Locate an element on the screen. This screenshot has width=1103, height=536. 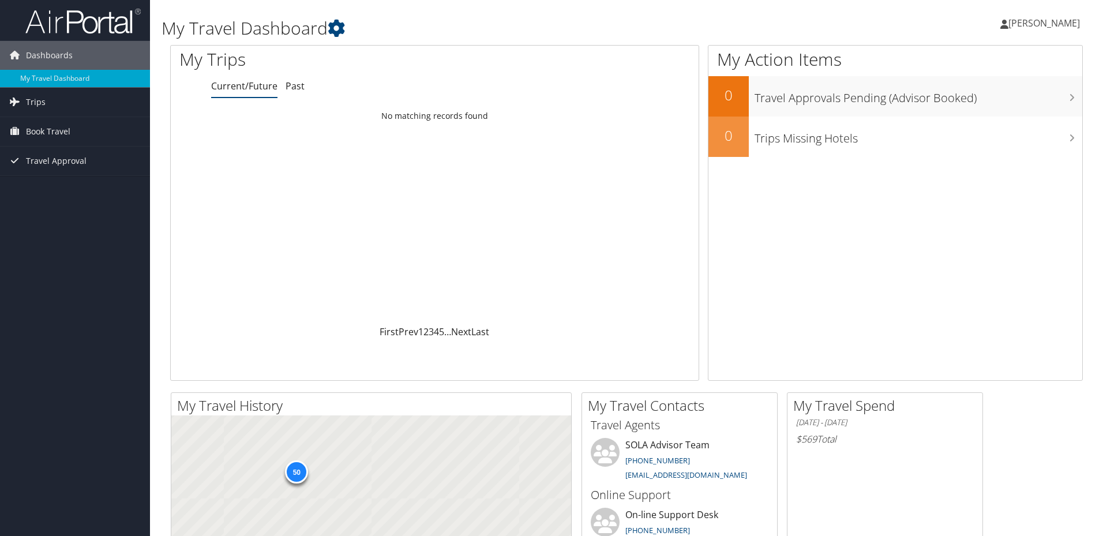
li: SOLA Advisor Team is located at coordinates (680, 462).